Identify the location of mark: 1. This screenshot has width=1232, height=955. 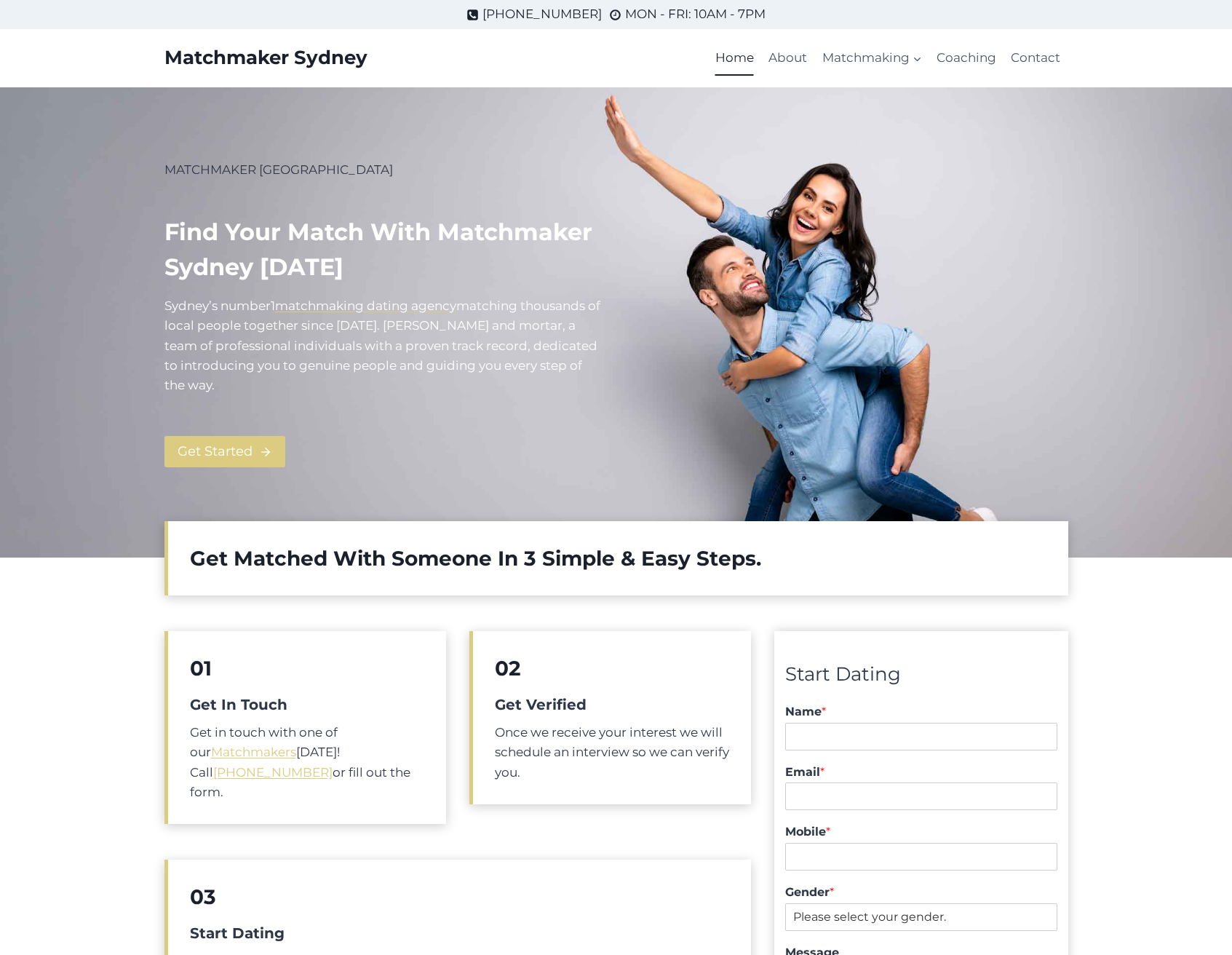
(273, 306).